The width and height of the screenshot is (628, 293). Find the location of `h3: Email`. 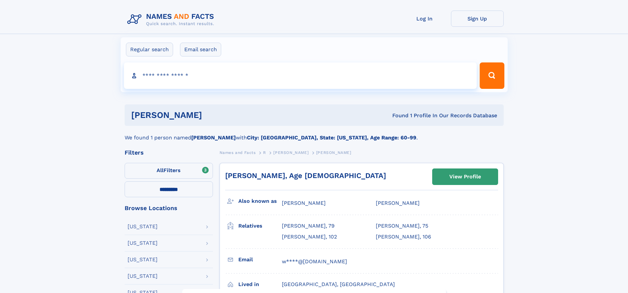

h3: Email is located at coordinates (260, 259).